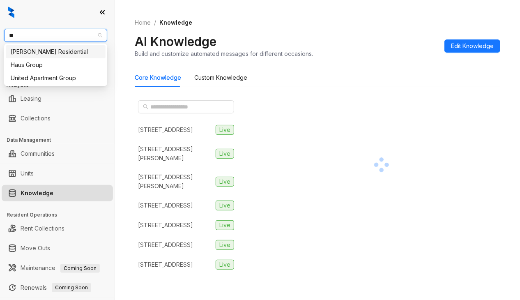 This screenshot has height=300, width=520. I want to click on a: Units, so click(27, 173).